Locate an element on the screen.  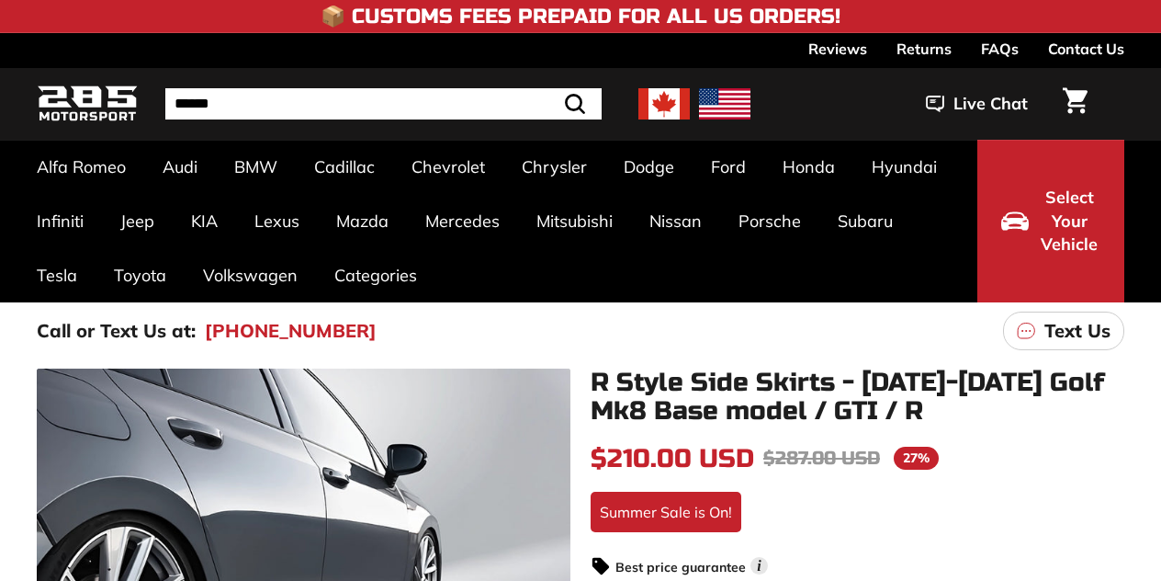
a: Infiniti is located at coordinates (60, 220).